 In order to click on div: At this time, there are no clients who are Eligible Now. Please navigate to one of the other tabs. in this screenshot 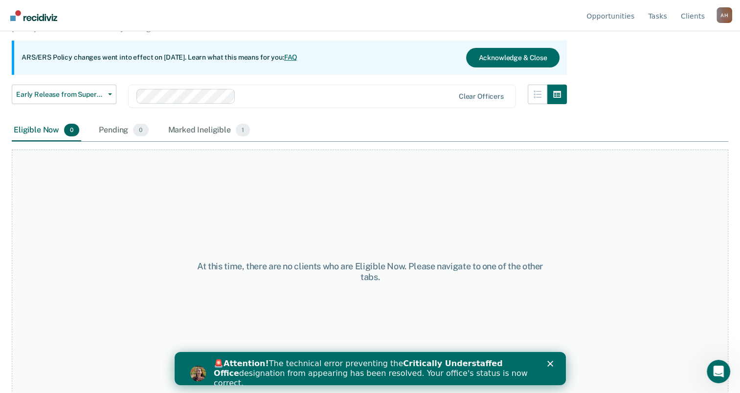, I will do `click(370, 271)`.